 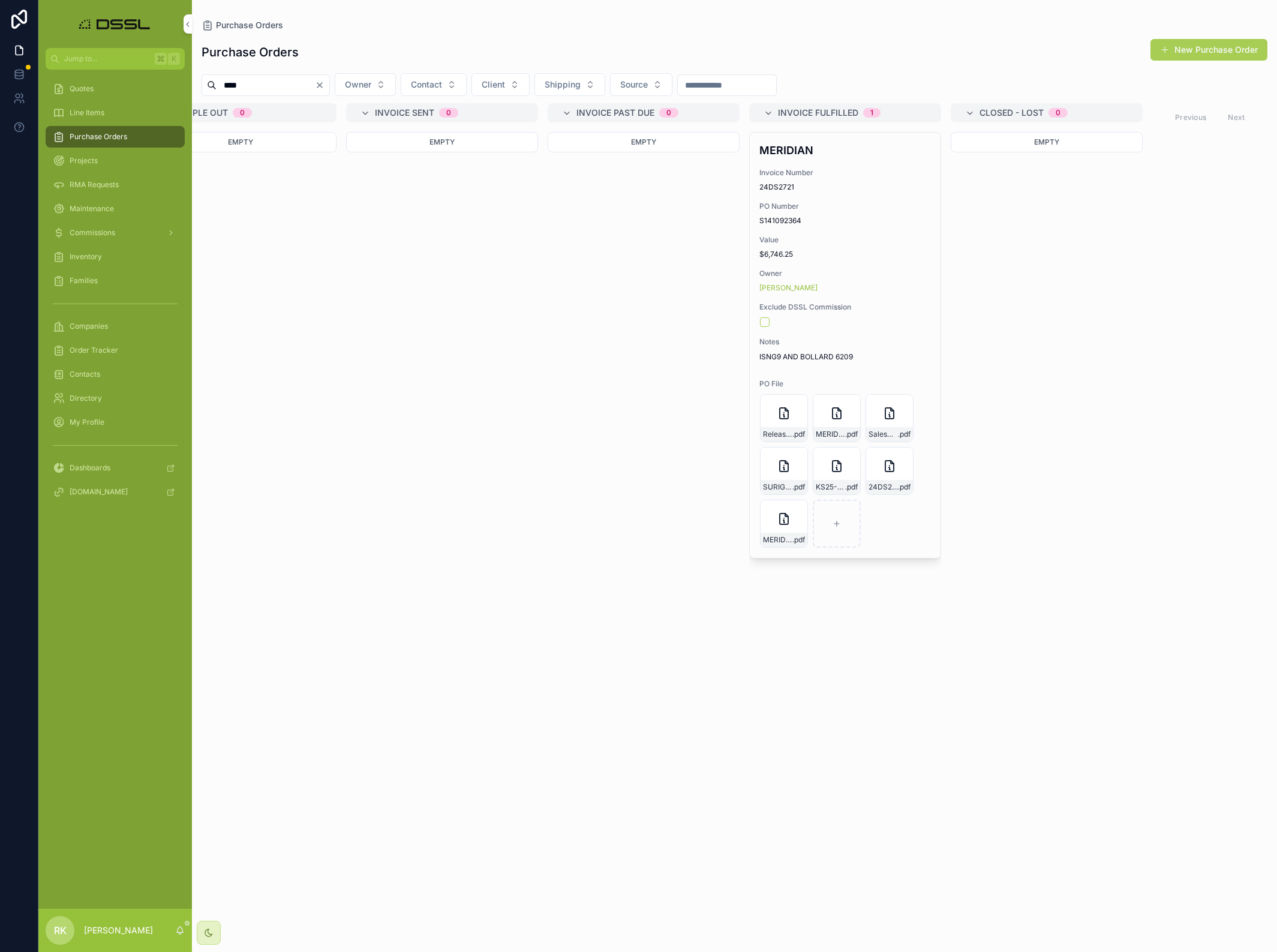 What do you see at coordinates (250, 52) in the screenshot?
I see `h1: Purchase Orders` at bounding box center [250, 52].